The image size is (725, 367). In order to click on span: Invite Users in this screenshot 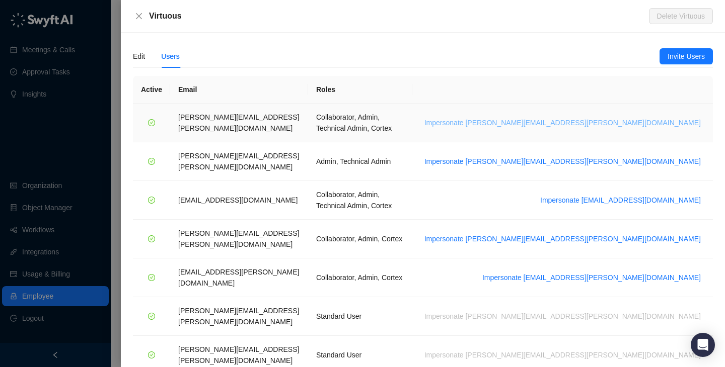, I will do `click(686, 56)`.